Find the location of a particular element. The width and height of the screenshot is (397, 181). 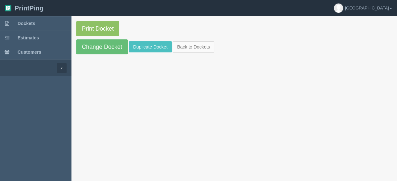

a: Duplicate Docket is located at coordinates (150, 47).